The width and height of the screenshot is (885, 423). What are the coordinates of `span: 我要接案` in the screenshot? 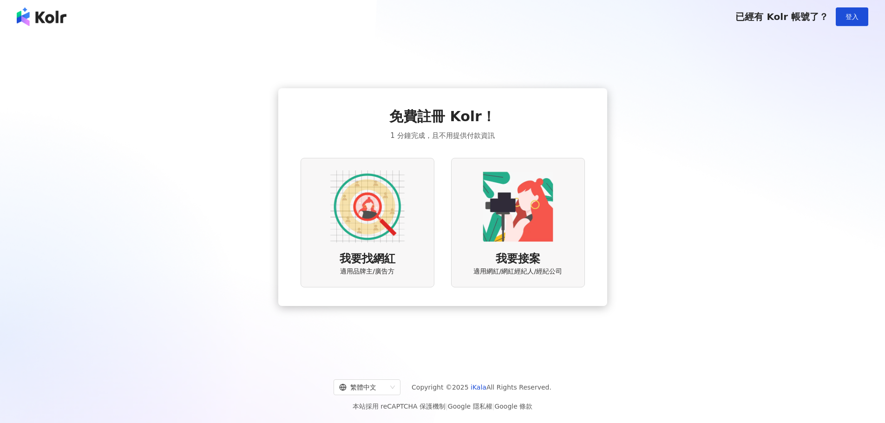 It's located at (518, 259).